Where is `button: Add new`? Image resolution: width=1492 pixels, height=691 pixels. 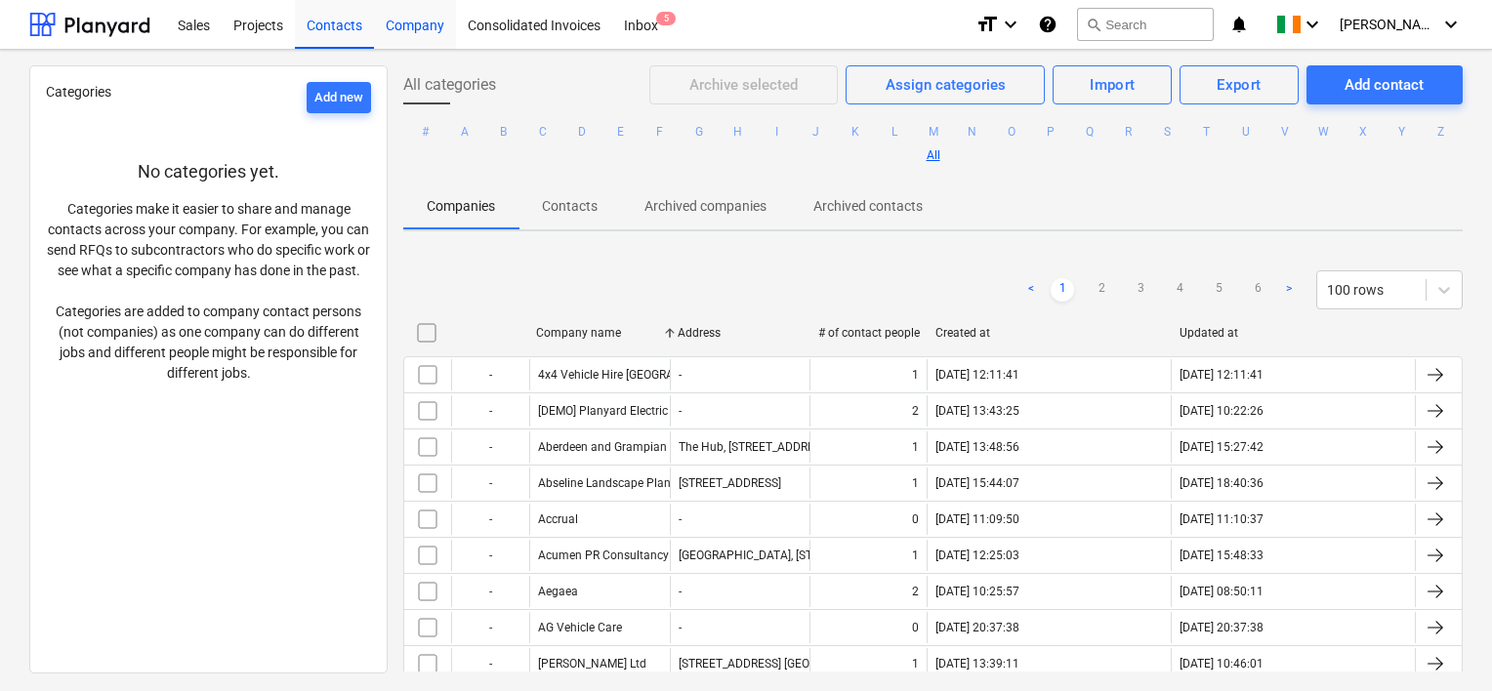 button: Add new is located at coordinates (339, 98).